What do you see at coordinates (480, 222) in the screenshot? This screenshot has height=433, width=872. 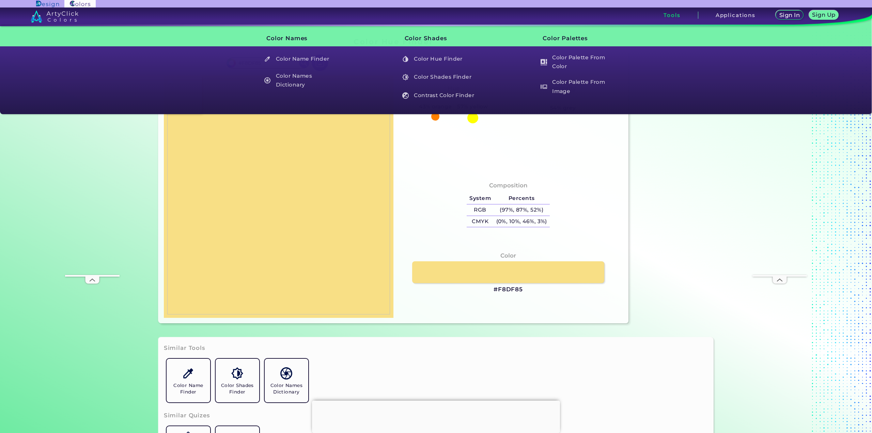 I see `h5: CMYK` at bounding box center [480, 222].